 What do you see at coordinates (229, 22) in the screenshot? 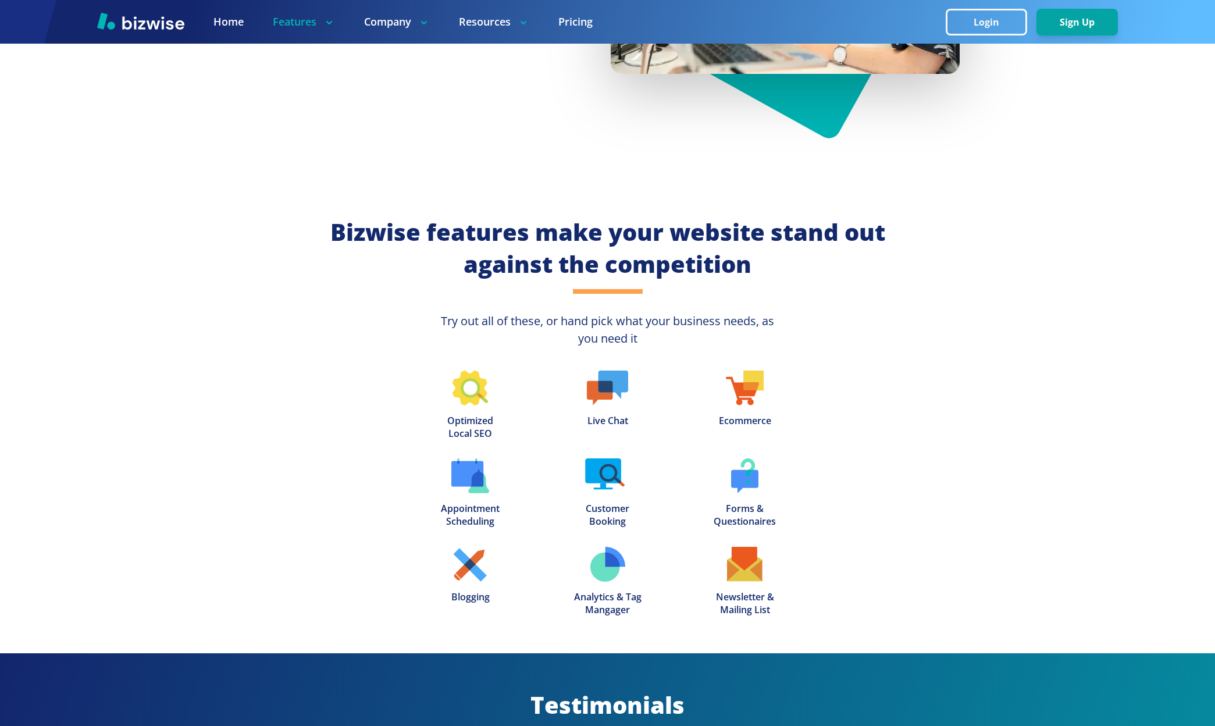
I see `a: Home` at bounding box center [229, 22].